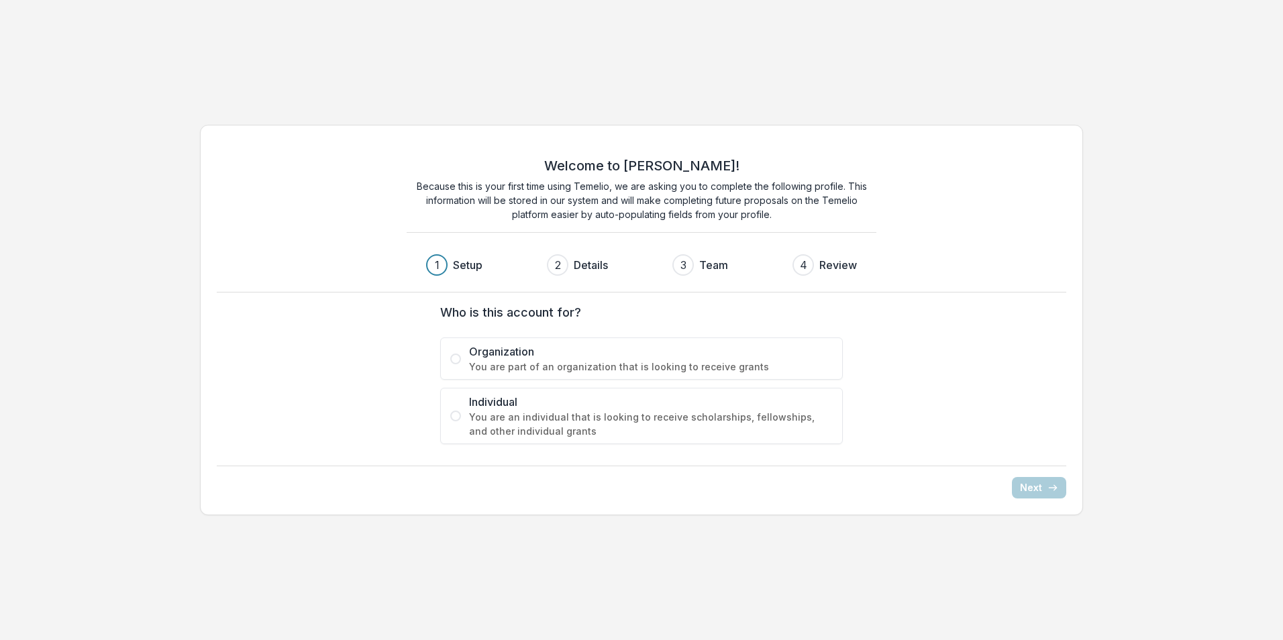  Describe the element at coordinates (651, 367) in the screenshot. I see `span: You are part of an organization that is looking to receive grants` at that location.